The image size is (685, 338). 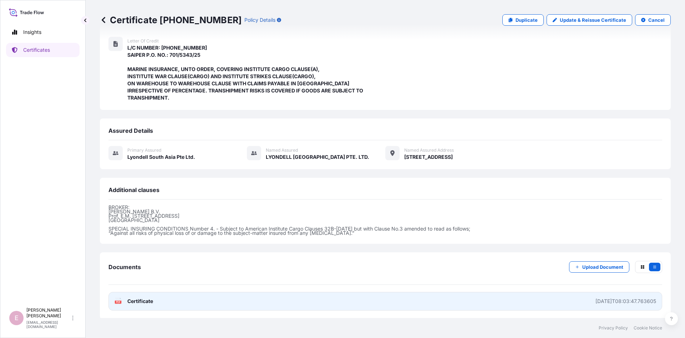 What do you see at coordinates (527, 20) in the screenshot?
I see `p: Duplicate` at bounding box center [527, 20].